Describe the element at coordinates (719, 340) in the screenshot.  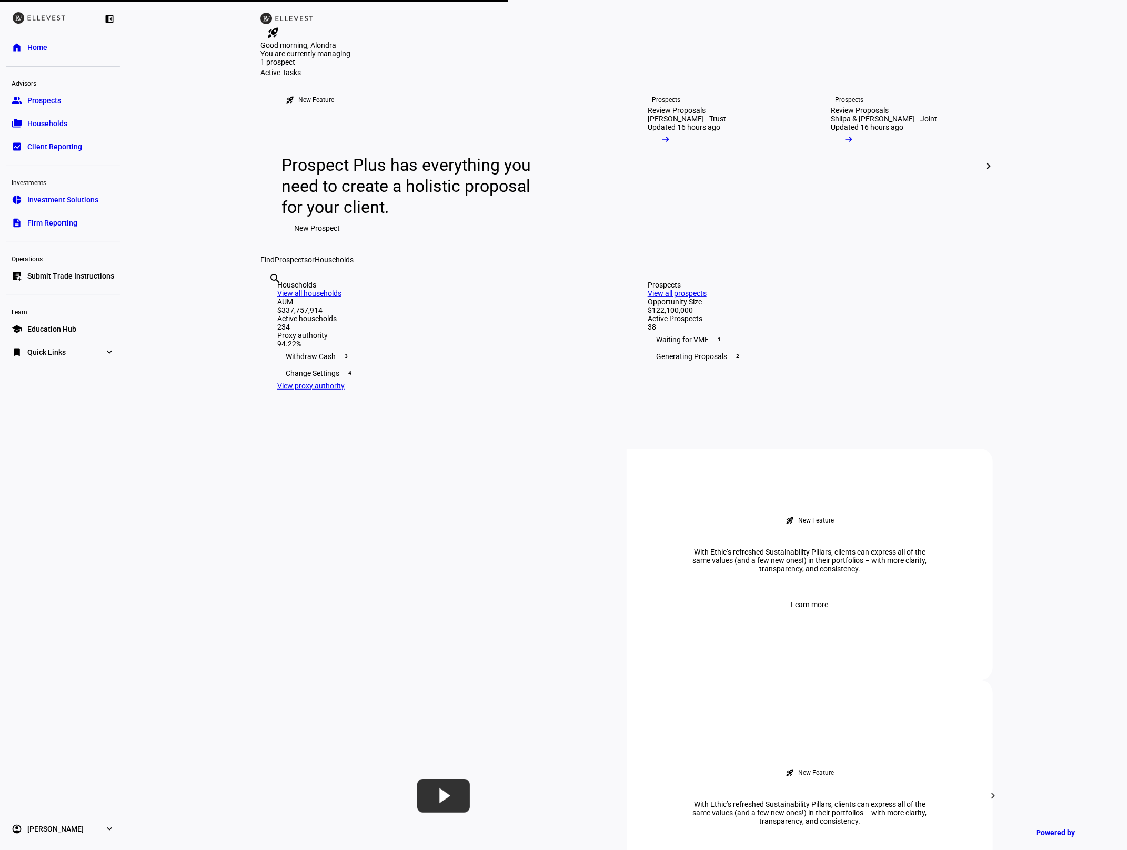
I see `span: 1` at that location.